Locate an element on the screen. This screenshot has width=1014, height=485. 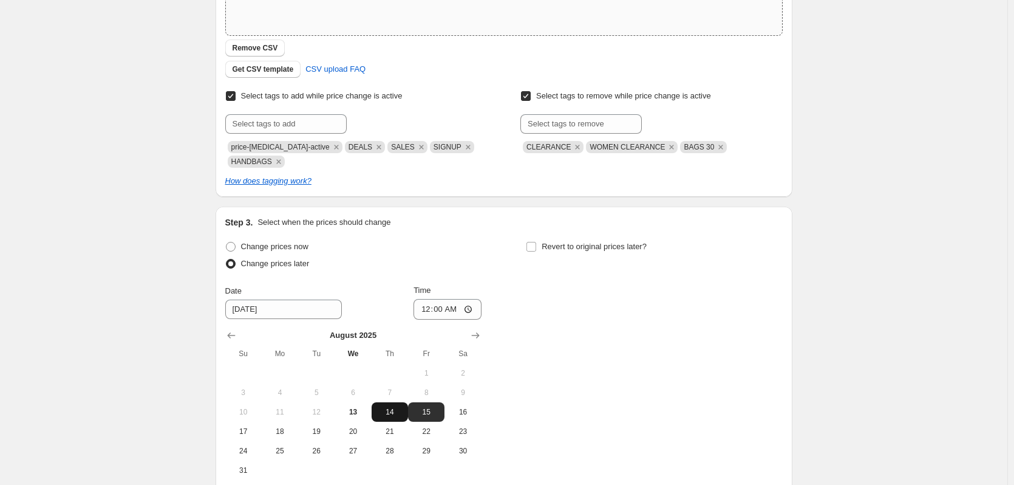
button: Saturday August 23 2025 is located at coordinates (463, 431).